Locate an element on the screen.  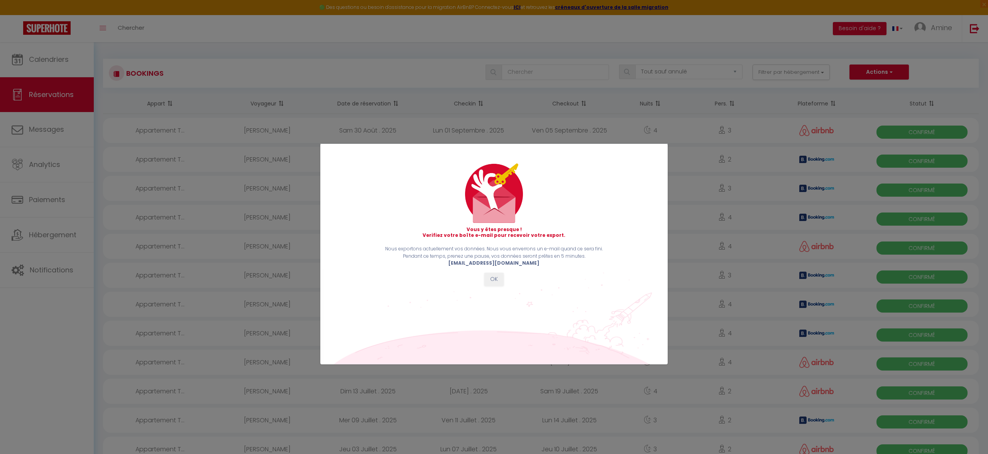
p: Nous exportons actuellement vos données. Nous vous enverrons un e-mail quand ce sera fini. is located at coordinates (494, 249).